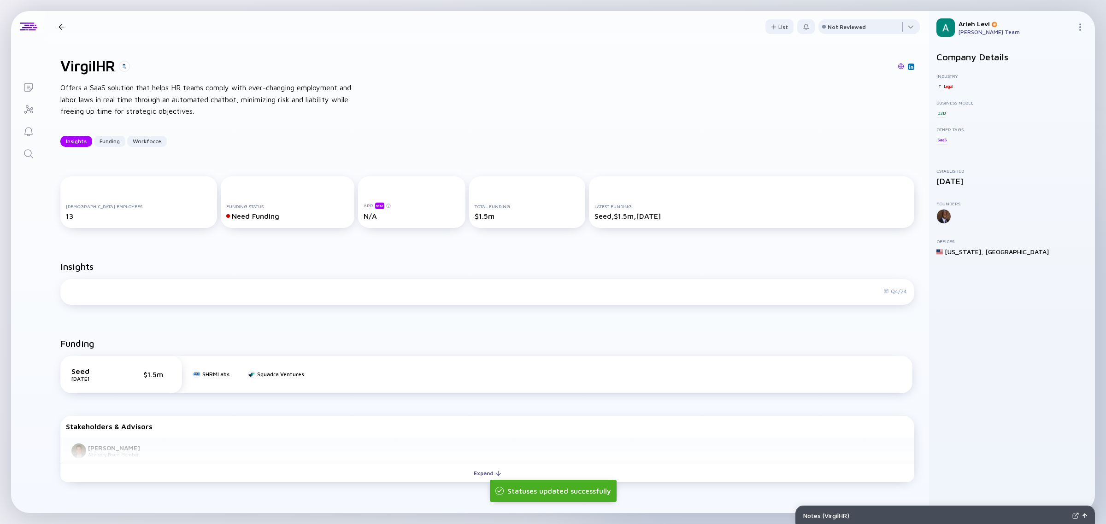  What do you see at coordinates (147, 141) in the screenshot?
I see `div: Workforce` at bounding box center [147, 141].